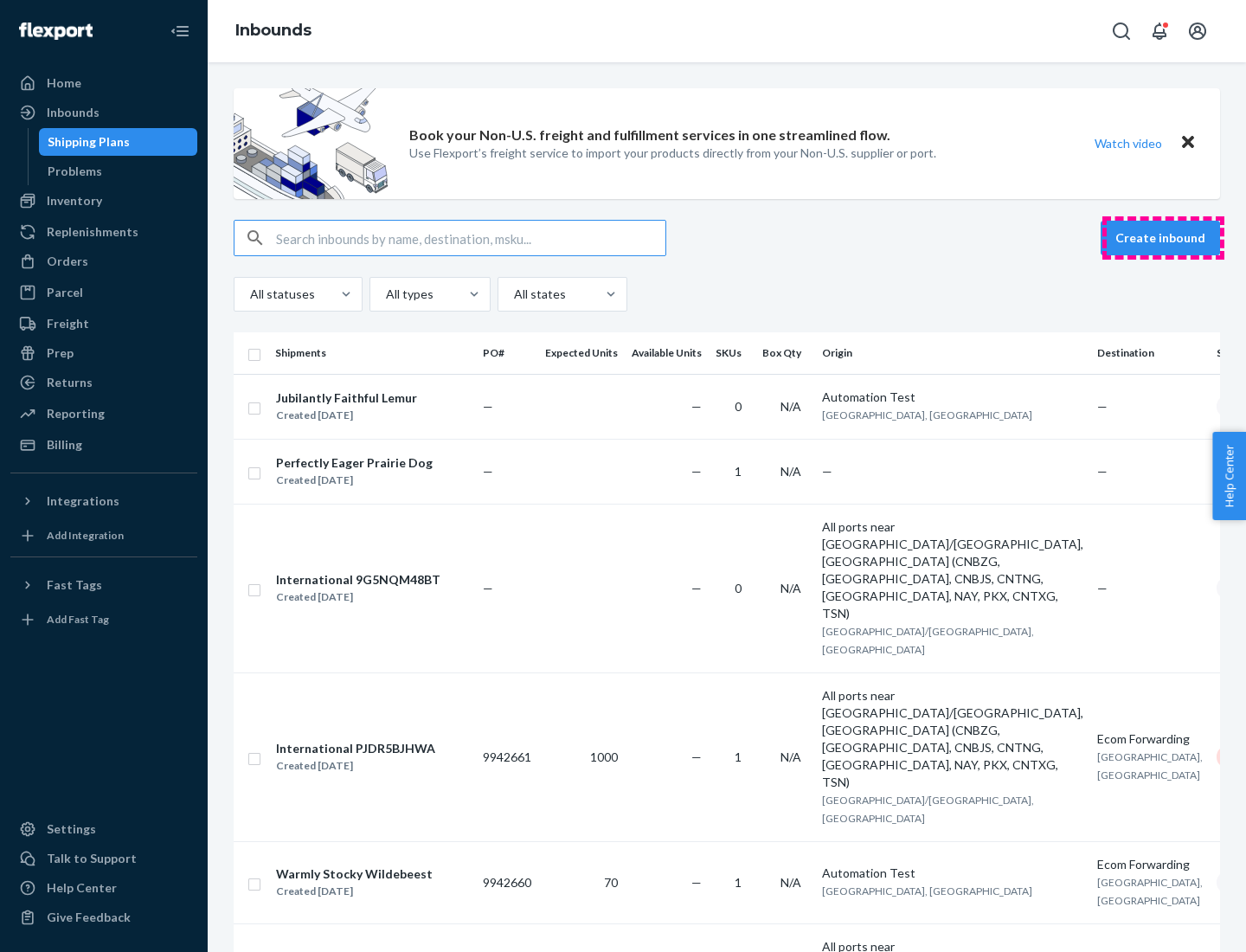 This screenshot has height=952, width=1246. What do you see at coordinates (93, 232) in the screenshot?
I see `div: Replenishments` at bounding box center [93, 232].